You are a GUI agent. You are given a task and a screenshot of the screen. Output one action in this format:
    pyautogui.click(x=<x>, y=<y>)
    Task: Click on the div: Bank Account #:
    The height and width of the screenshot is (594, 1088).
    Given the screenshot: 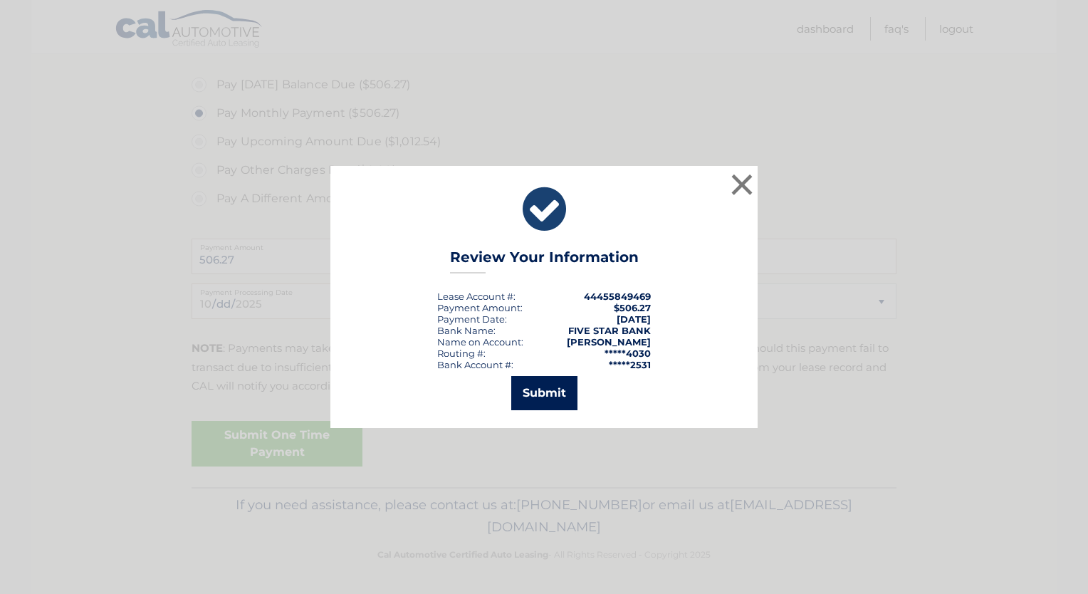 What is the action you would take?
    pyautogui.click(x=475, y=365)
    